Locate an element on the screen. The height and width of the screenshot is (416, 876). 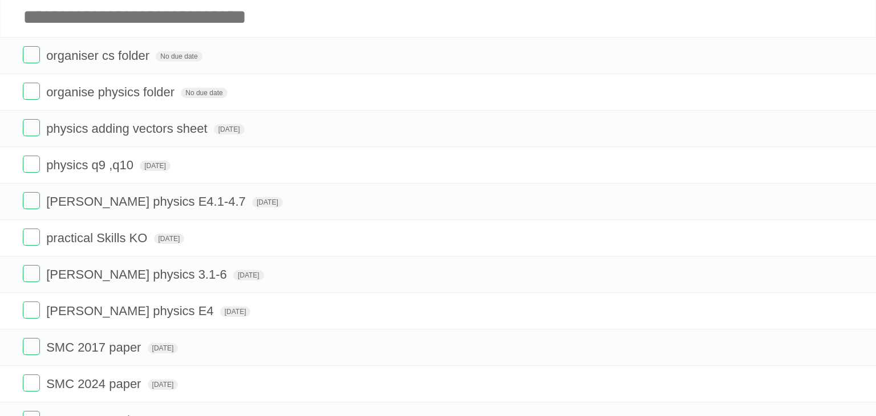
span: SMC 2024 paper is located at coordinates (95, 384).